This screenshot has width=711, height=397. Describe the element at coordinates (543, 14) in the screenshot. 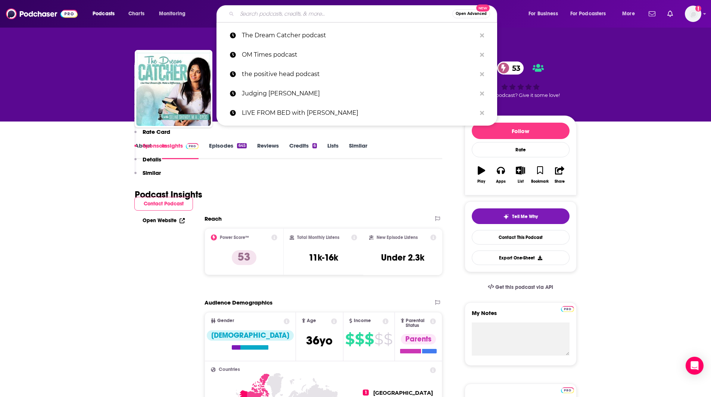

I see `span: For Business` at that location.